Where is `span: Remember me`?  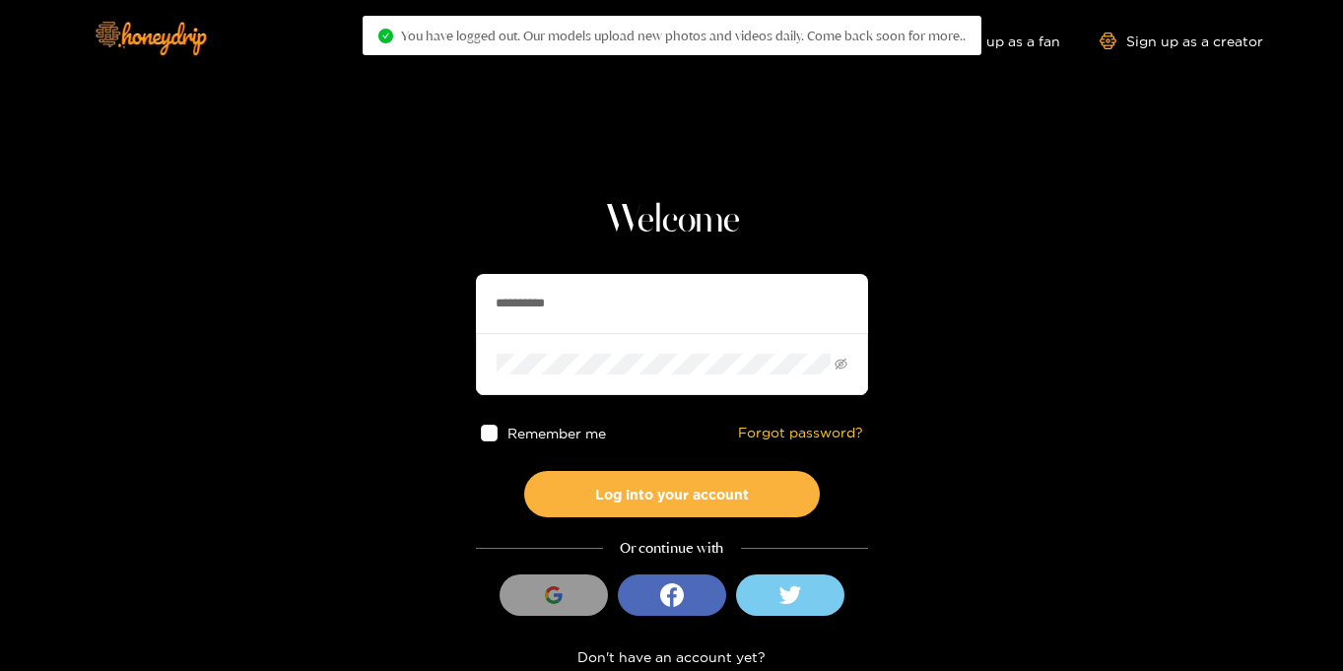 span: Remember me is located at coordinates (556, 433).